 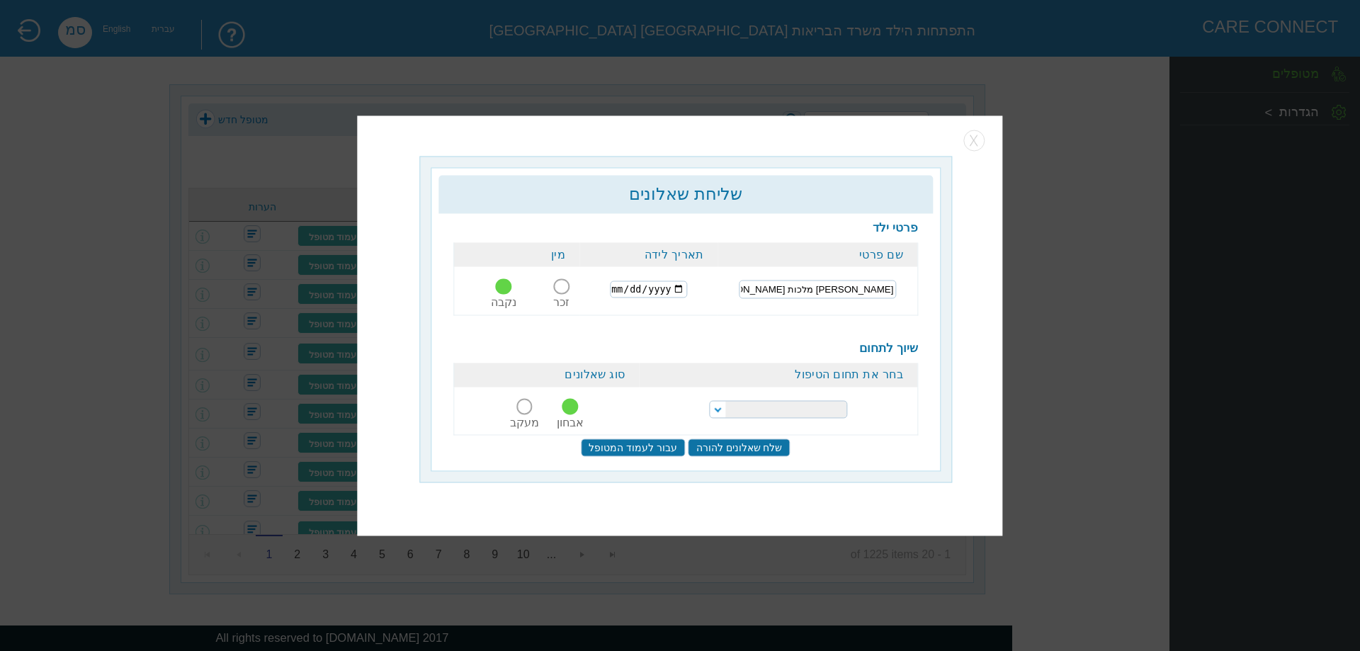 I want to click on label: זכר, so click(x=561, y=302).